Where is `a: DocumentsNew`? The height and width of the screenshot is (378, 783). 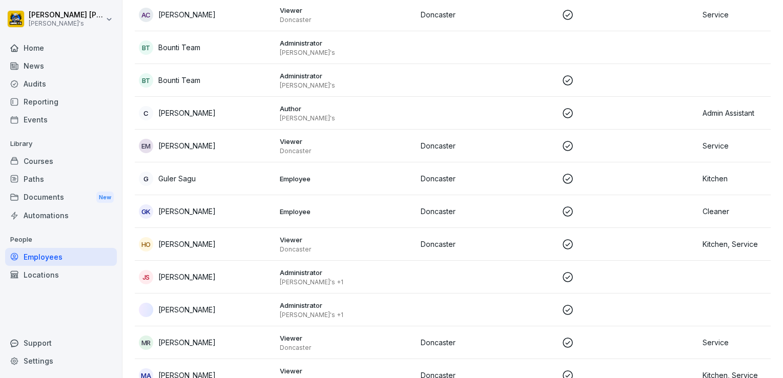
a: DocumentsNew is located at coordinates (61, 197).